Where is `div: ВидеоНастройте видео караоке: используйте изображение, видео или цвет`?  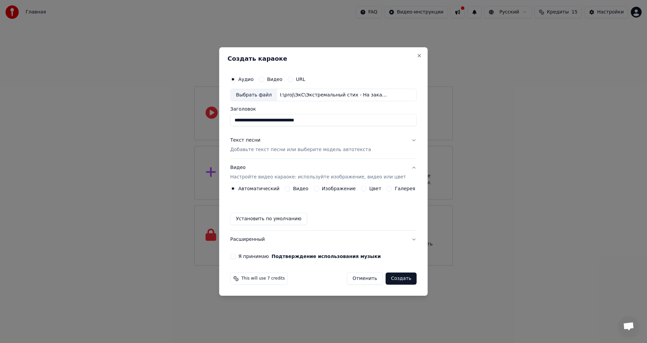 div: ВидеоНастройте видео караоке: используйте изображение, видео или цвет is located at coordinates (323, 208).